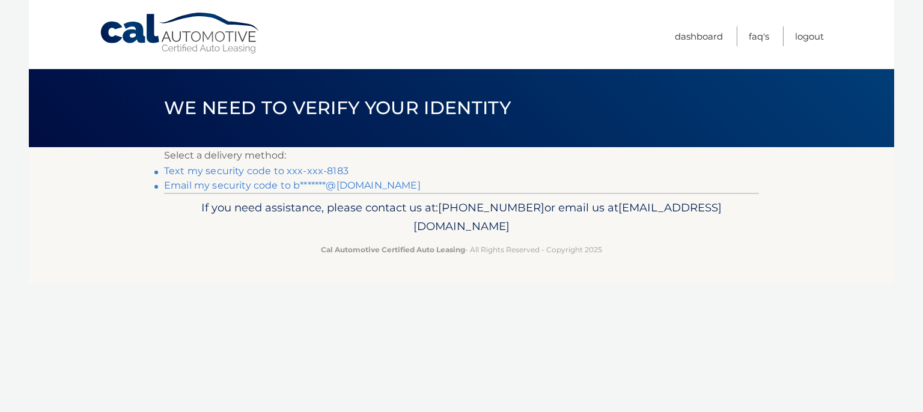 The image size is (923, 412). I want to click on a: Dashboard, so click(699, 36).